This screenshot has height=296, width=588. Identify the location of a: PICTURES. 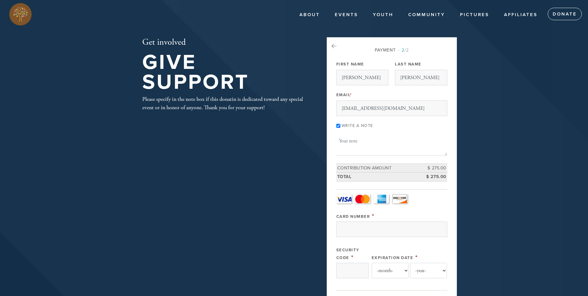
(474, 15).